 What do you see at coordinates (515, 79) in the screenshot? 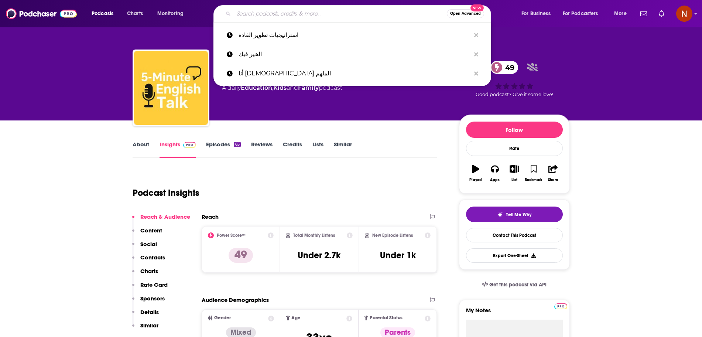
I see `div: 49Good podcast? Give it some love!` at bounding box center [515, 79].